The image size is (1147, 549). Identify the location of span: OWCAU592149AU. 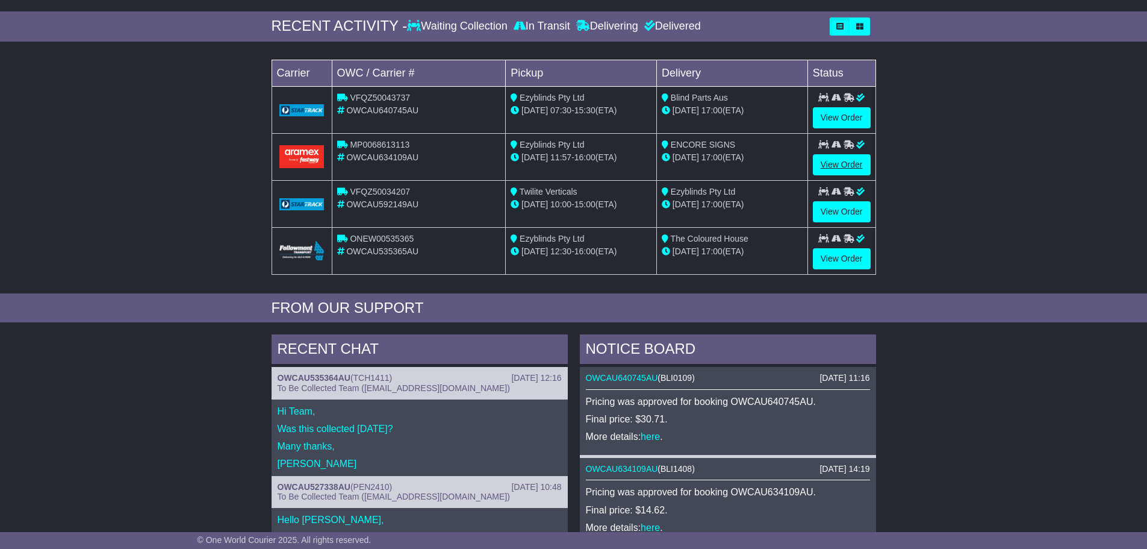
(382, 204).